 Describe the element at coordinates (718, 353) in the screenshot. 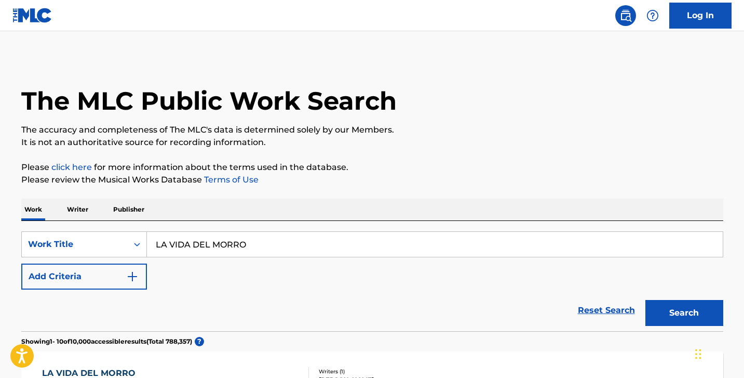

I see `div: Chat Widget` at that location.